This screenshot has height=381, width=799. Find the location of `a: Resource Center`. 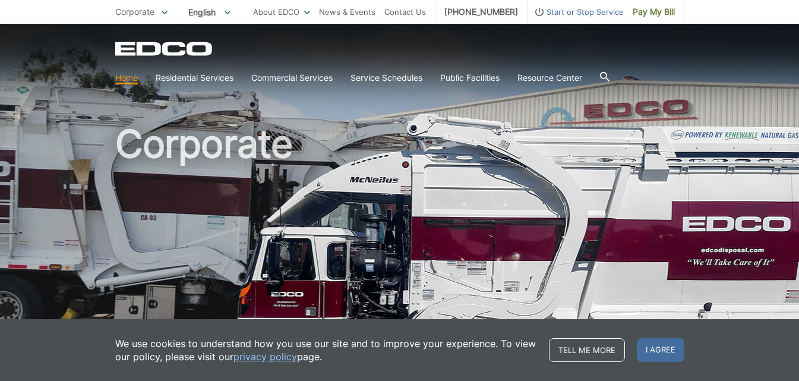

a: Resource Center is located at coordinates (549, 78).